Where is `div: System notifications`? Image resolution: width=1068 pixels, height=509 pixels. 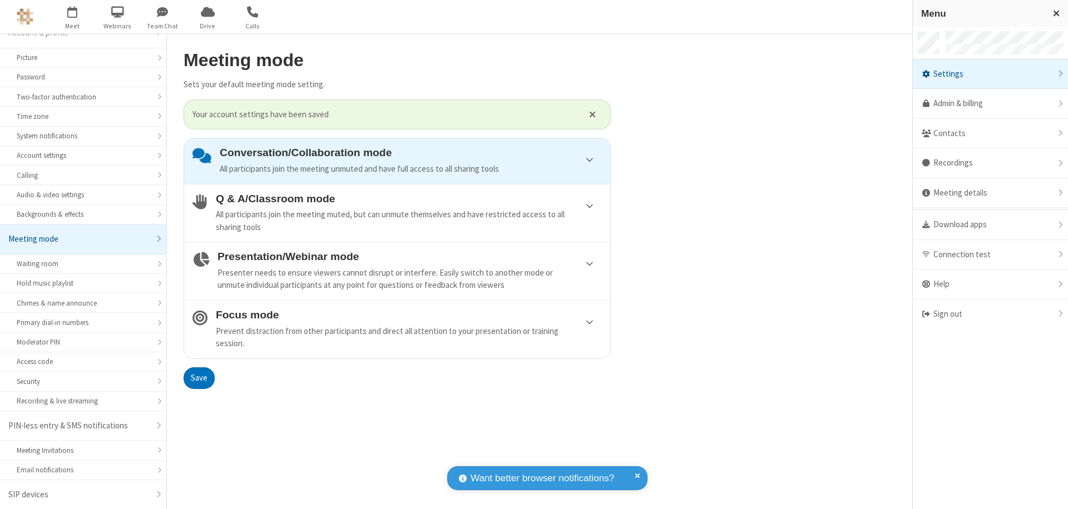 div: System notifications is located at coordinates (83, 136).